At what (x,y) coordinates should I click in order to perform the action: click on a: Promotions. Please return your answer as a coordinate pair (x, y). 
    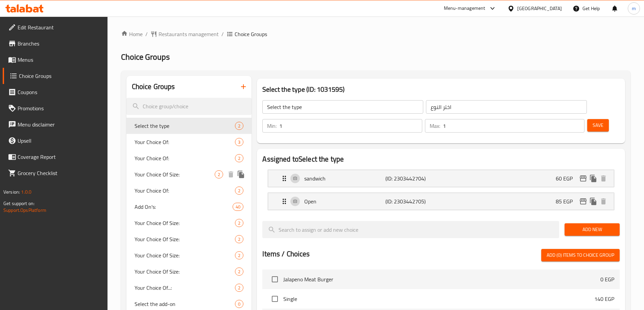
    Looking at the image, I should click on (55, 108).